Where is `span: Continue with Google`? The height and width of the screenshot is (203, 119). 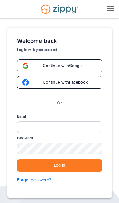 span: Continue with Google is located at coordinates (60, 66).